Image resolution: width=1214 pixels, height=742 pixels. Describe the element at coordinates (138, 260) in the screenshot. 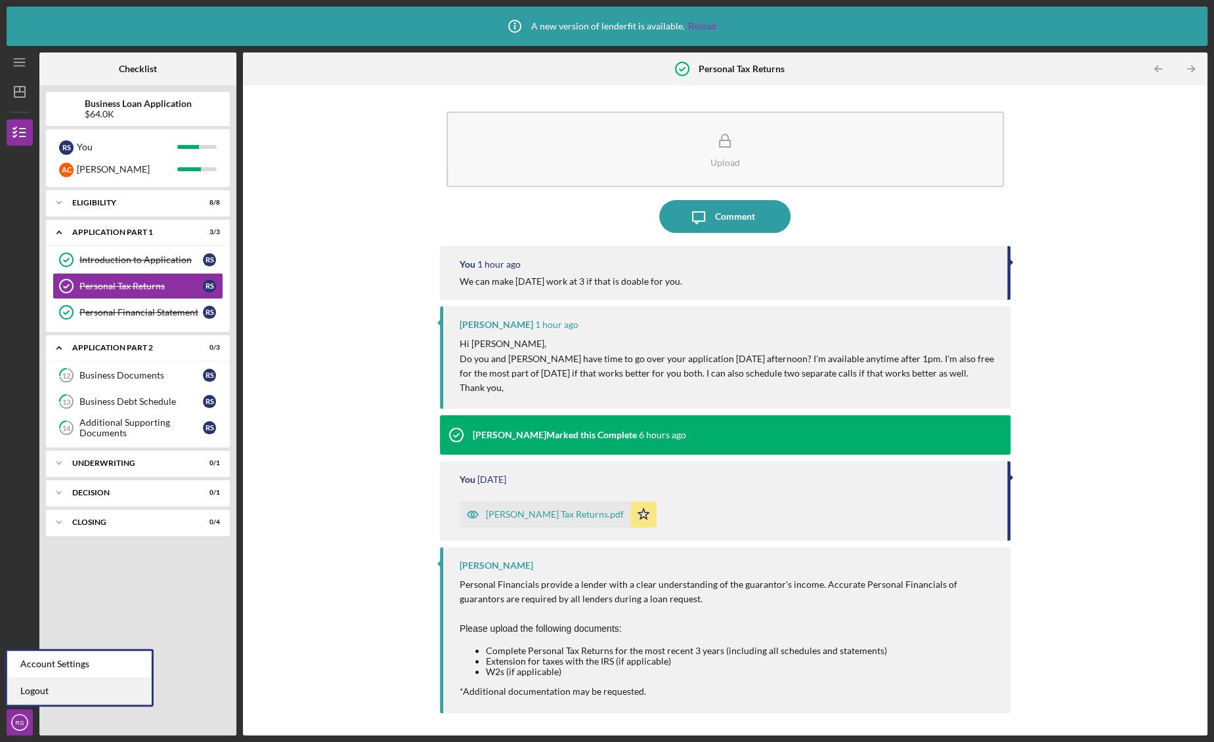

I see `a: Introduction to ApplicationRS` at that location.